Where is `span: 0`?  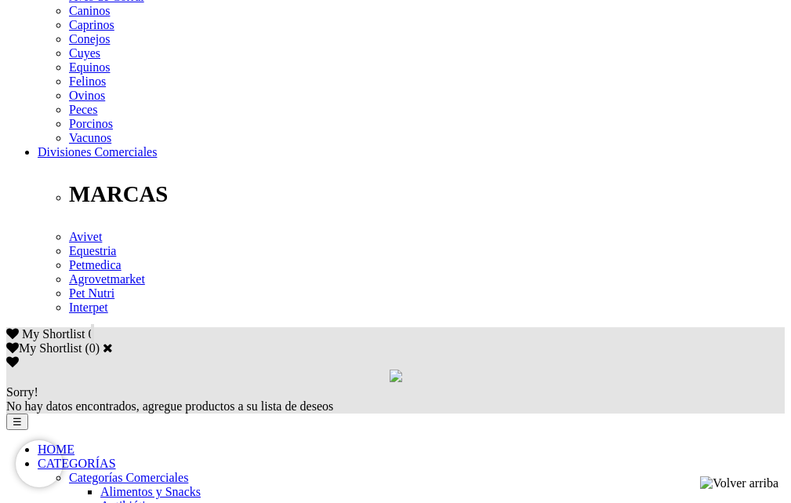 span: 0 is located at coordinates (91, 333).